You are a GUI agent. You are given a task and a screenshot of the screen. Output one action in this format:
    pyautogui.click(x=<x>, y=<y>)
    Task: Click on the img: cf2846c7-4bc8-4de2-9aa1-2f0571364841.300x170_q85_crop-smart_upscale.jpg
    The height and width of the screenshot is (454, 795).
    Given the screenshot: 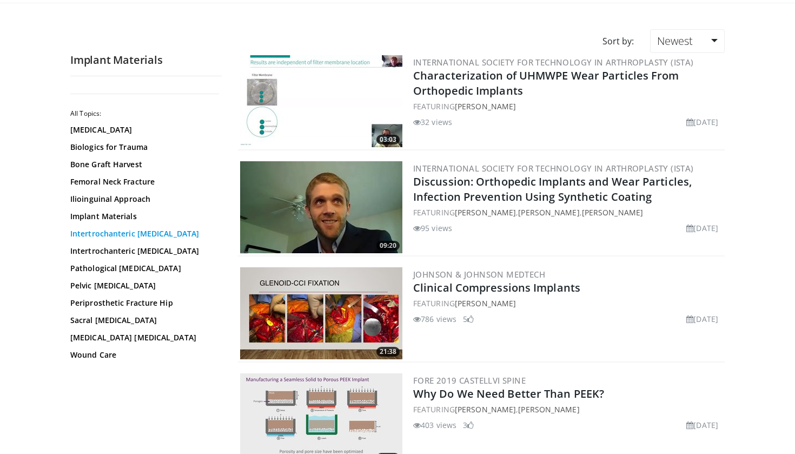 What is the action you would take?
    pyautogui.click(x=321, y=207)
    